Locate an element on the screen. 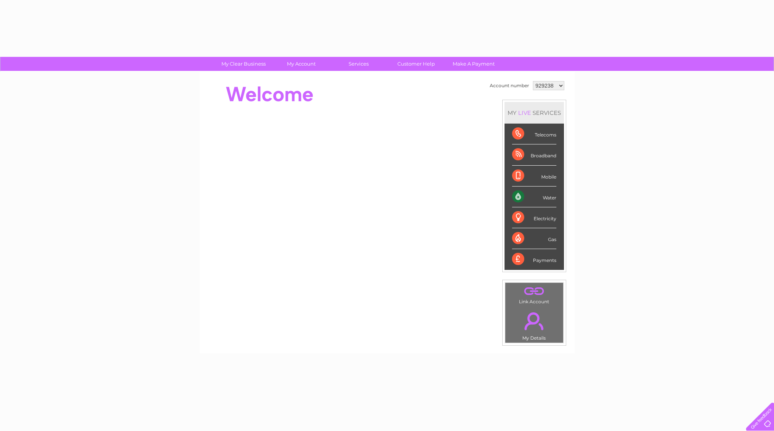 This screenshot has height=431, width=774. a: My Clear Business is located at coordinates (243, 64).